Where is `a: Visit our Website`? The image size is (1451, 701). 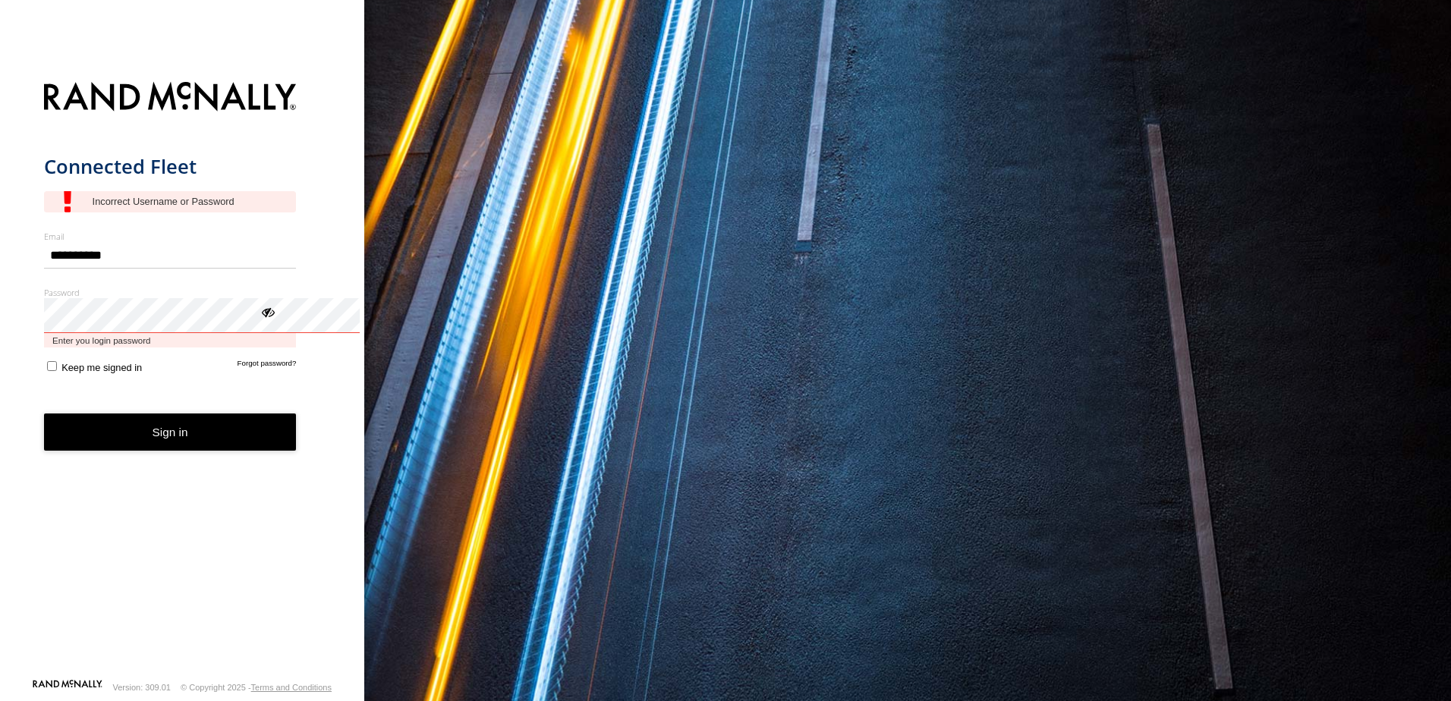 a: Visit our Website is located at coordinates (68, 688).